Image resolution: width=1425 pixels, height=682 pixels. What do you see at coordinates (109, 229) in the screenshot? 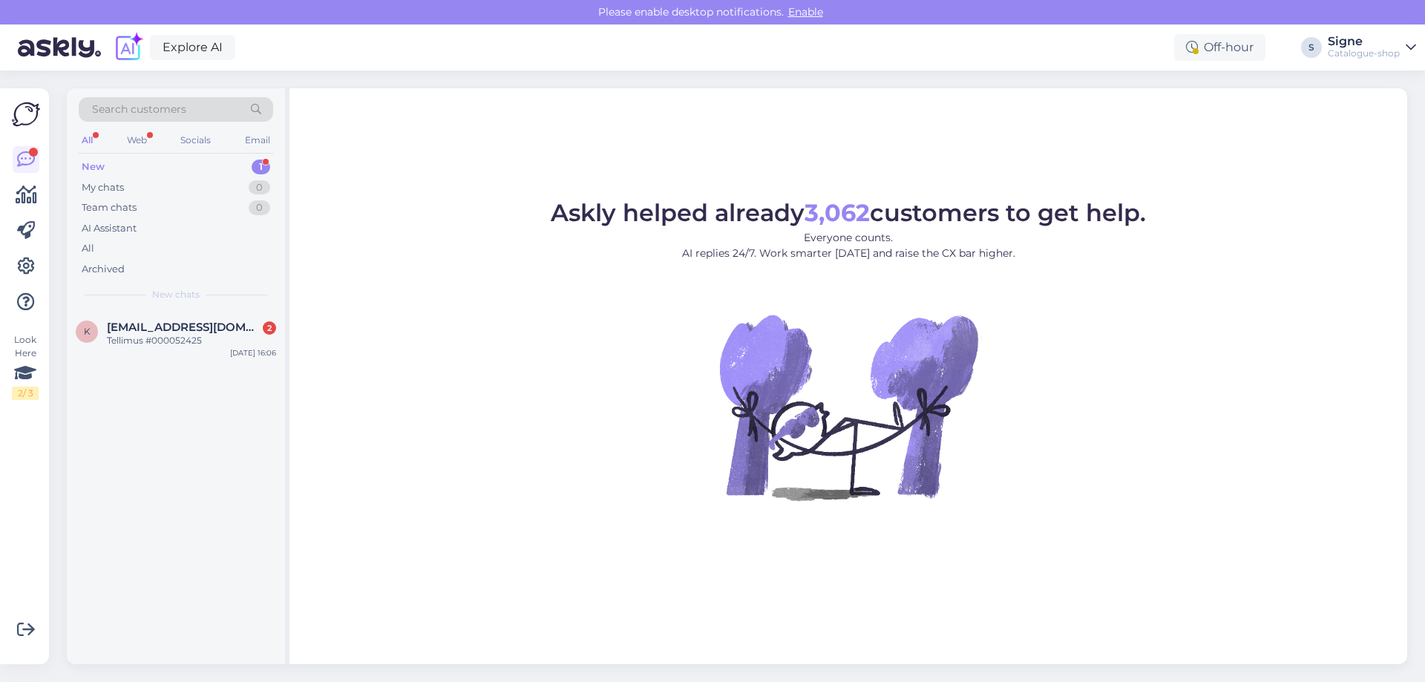
I see `div: AI Assistant` at bounding box center [109, 229].